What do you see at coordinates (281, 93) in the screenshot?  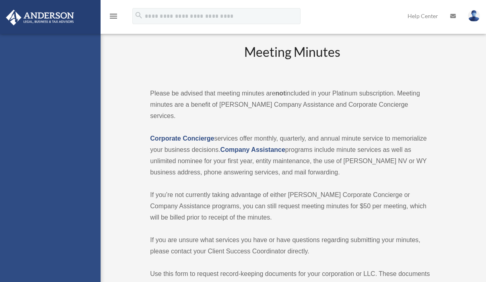 I see `strong: not` at bounding box center [281, 93].